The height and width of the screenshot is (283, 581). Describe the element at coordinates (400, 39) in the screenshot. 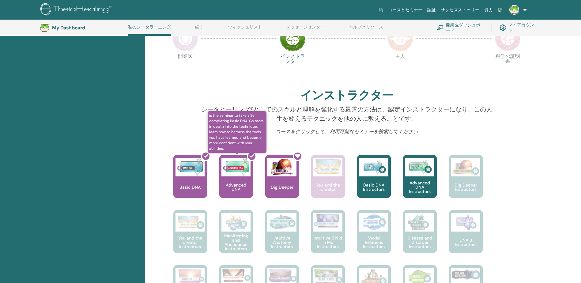

I see `img: Master` at that location.